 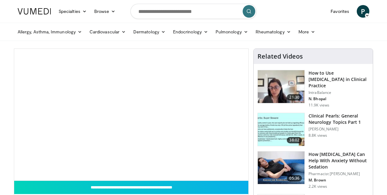 What do you see at coordinates (150, 32) in the screenshot?
I see `a: Dermatology` at bounding box center [150, 32].